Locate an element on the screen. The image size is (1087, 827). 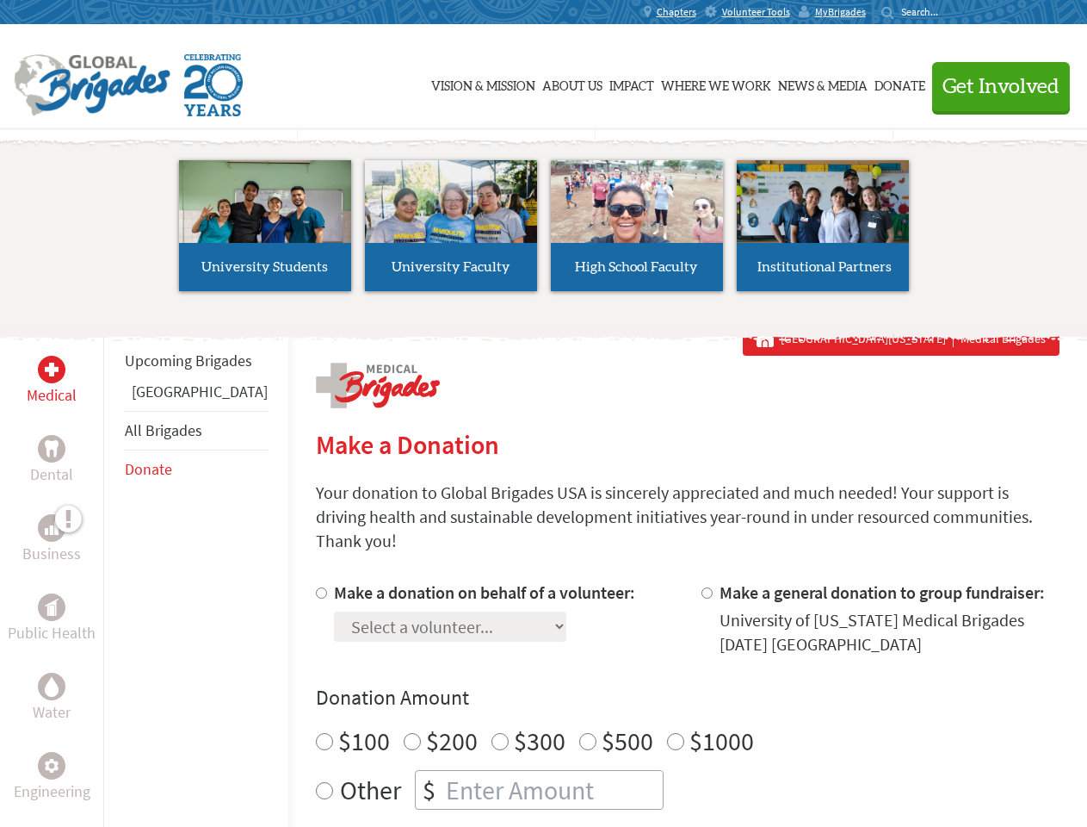
img: menu_brigades_submenu_4.jpg is located at coordinates (823, 217).